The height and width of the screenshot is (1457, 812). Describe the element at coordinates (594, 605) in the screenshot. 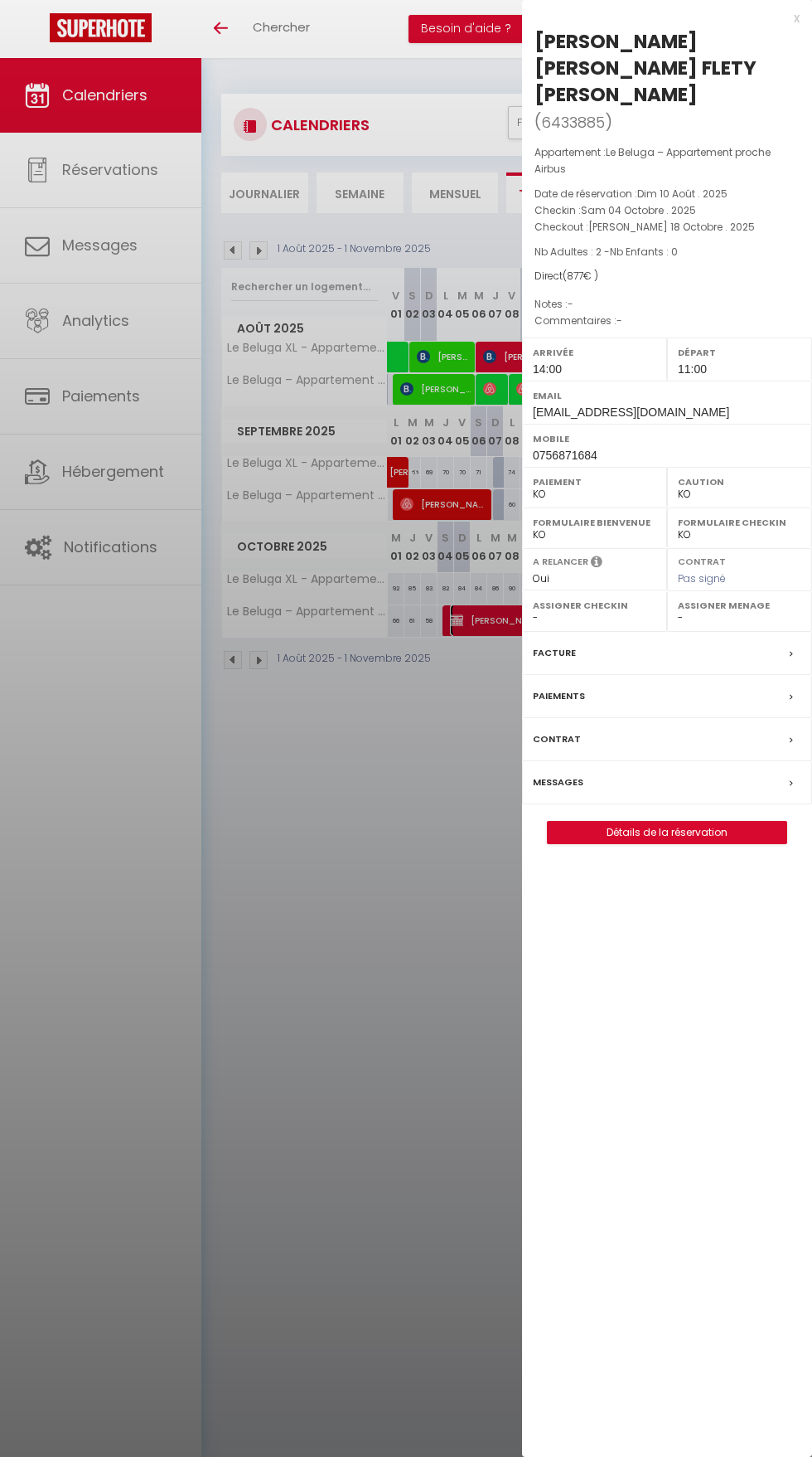

I see `label: Assigner Checkin` at that location.